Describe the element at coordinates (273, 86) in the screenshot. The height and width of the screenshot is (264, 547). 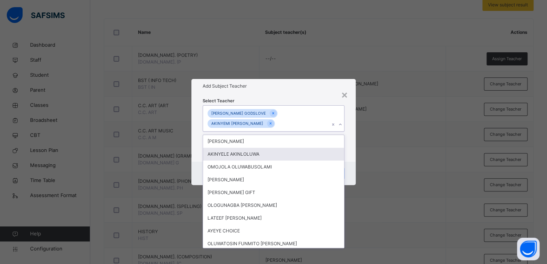
I see `h1: Add Subject Teacher` at that location.